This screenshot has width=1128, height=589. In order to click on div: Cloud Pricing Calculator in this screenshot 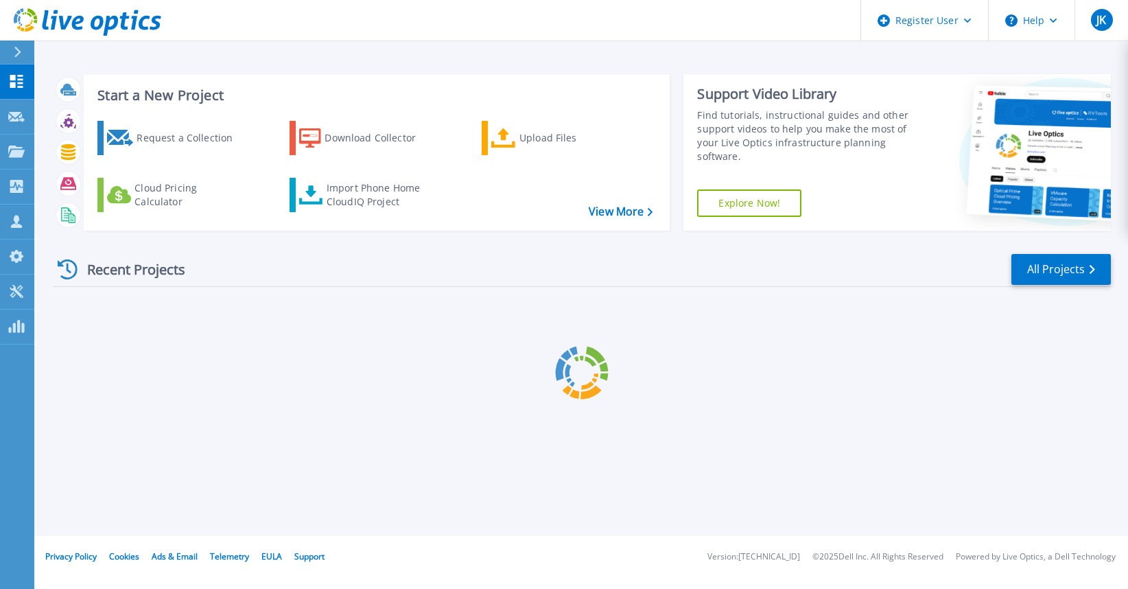, I will do `click(189, 195)`.